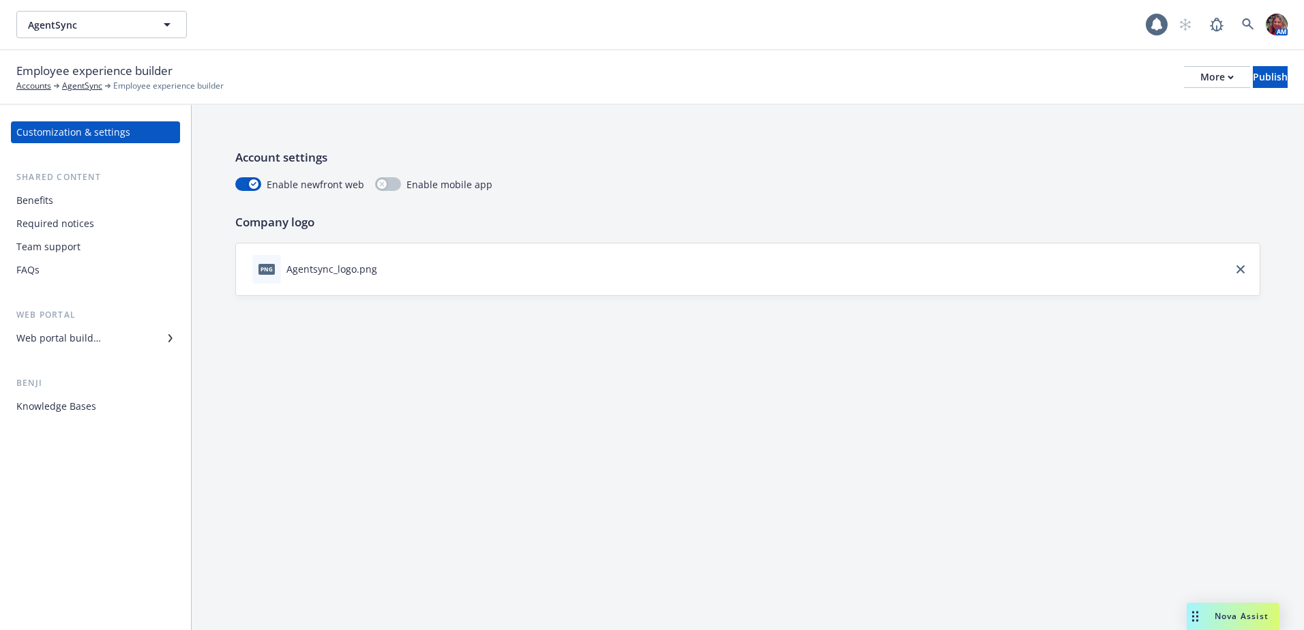  What do you see at coordinates (87, 25) in the screenshot?
I see `span: AgentSync` at bounding box center [87, 25].